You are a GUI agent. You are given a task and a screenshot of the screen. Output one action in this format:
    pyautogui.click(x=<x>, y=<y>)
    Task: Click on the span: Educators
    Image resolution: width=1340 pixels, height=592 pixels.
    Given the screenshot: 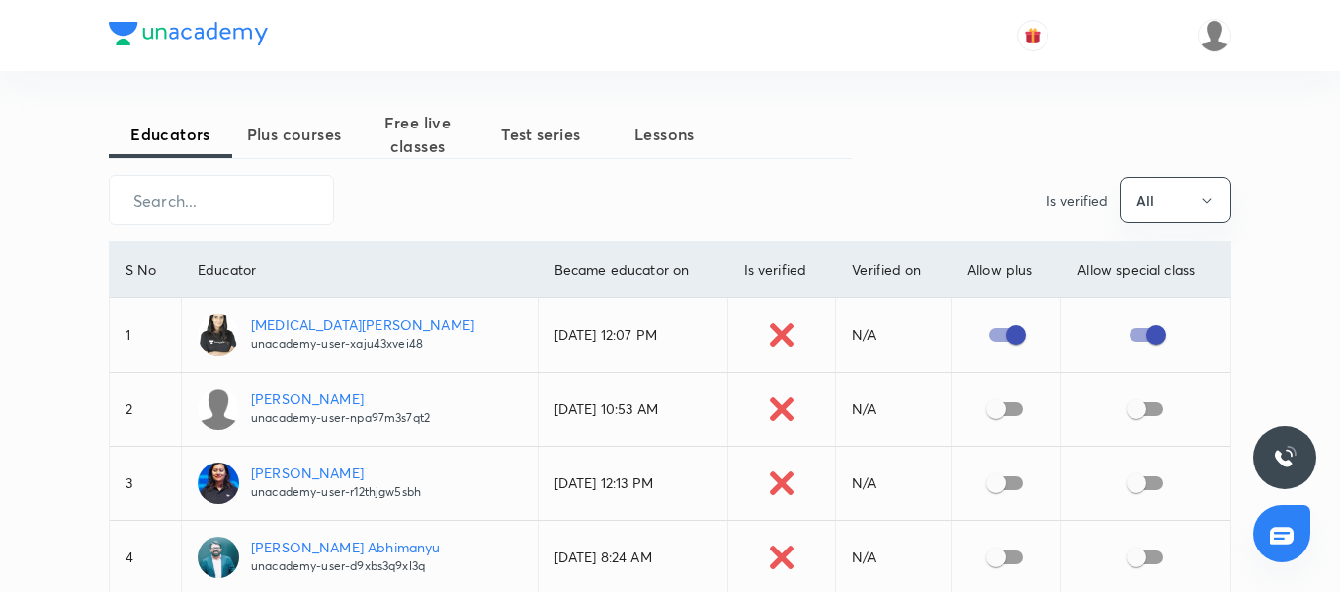 What is the action you would take?
    pyautogui.click(x=170, y=134)
    